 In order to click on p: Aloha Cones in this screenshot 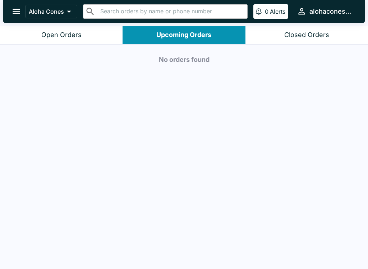, I will do `click(46, 11)`.